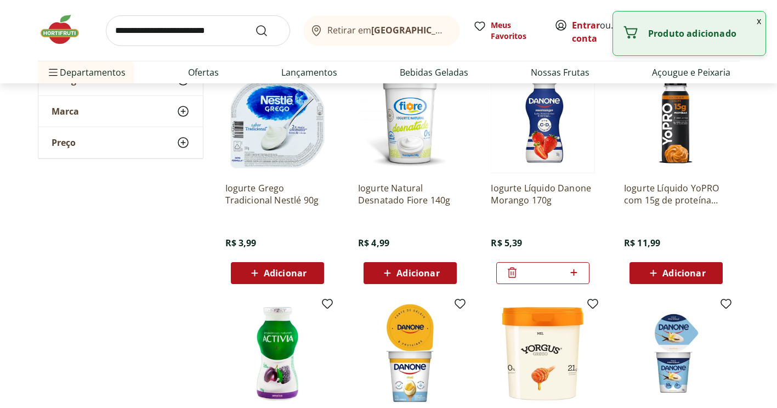  What do you see at coordinates (560, 72) in the screenshot?
I see `a: Nossas Frutas` at bounding box center [560, 72].